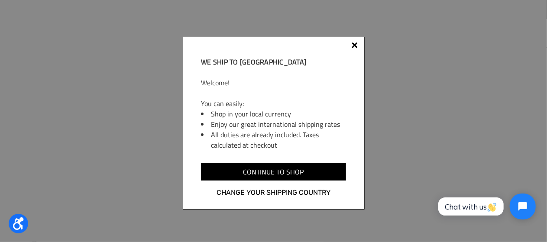 The image size is (547, 242). Describe the element at coordinates (273, 172) in the screenshot. I see `input: Continue to shop` at that location.